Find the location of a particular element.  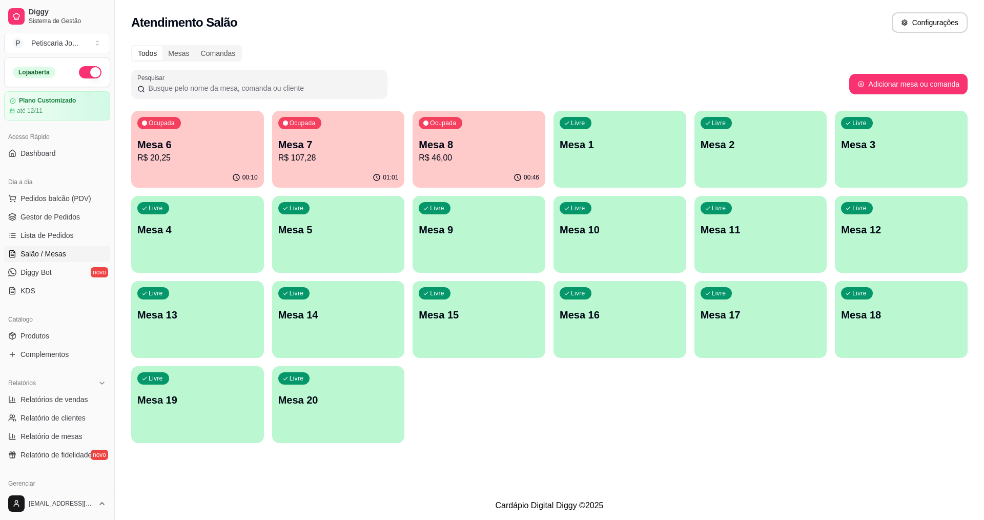

button: LivreMesa 19 is located at coordinates (197, 404).